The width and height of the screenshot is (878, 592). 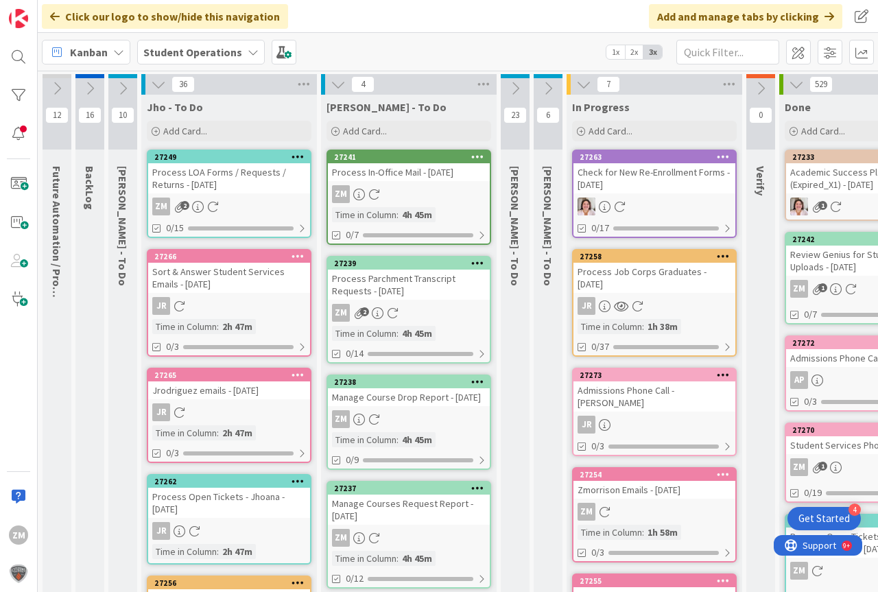 What do you see at coordinates (88, 52) in the screenshot?
I see `span: Kanban` at bounding box center [88, 52].